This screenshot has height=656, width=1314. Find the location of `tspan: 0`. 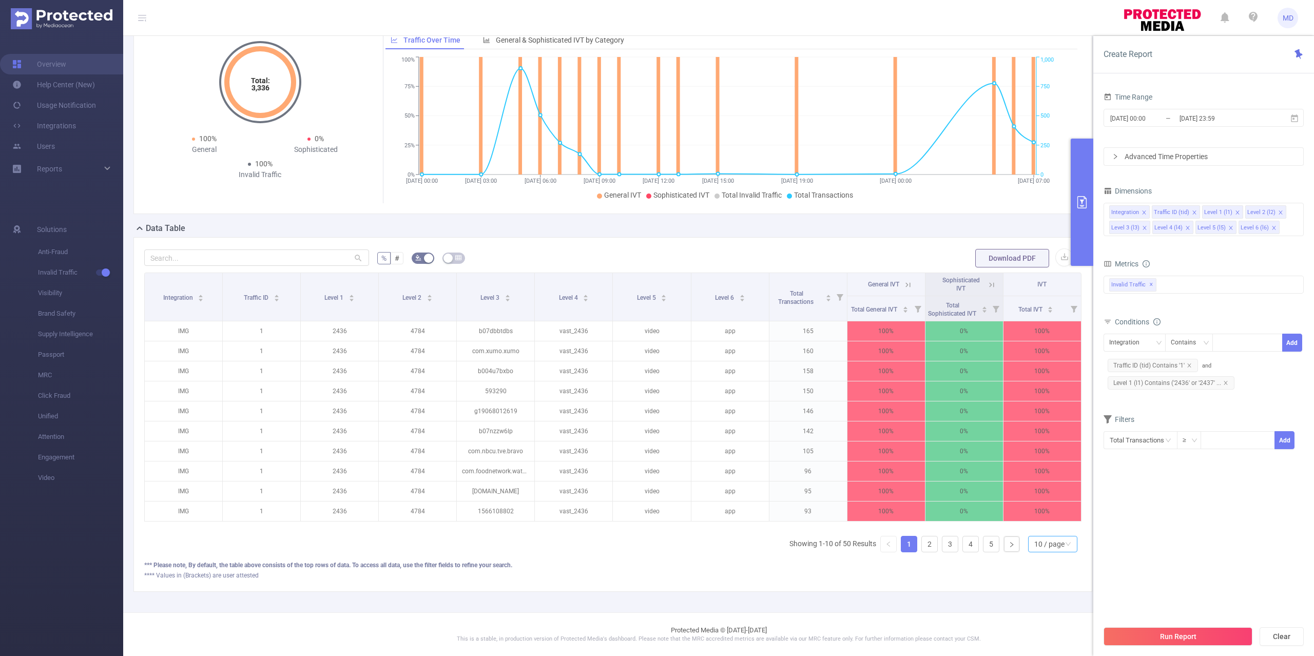

tspan: 0 is located at coordinates (1042, 174).